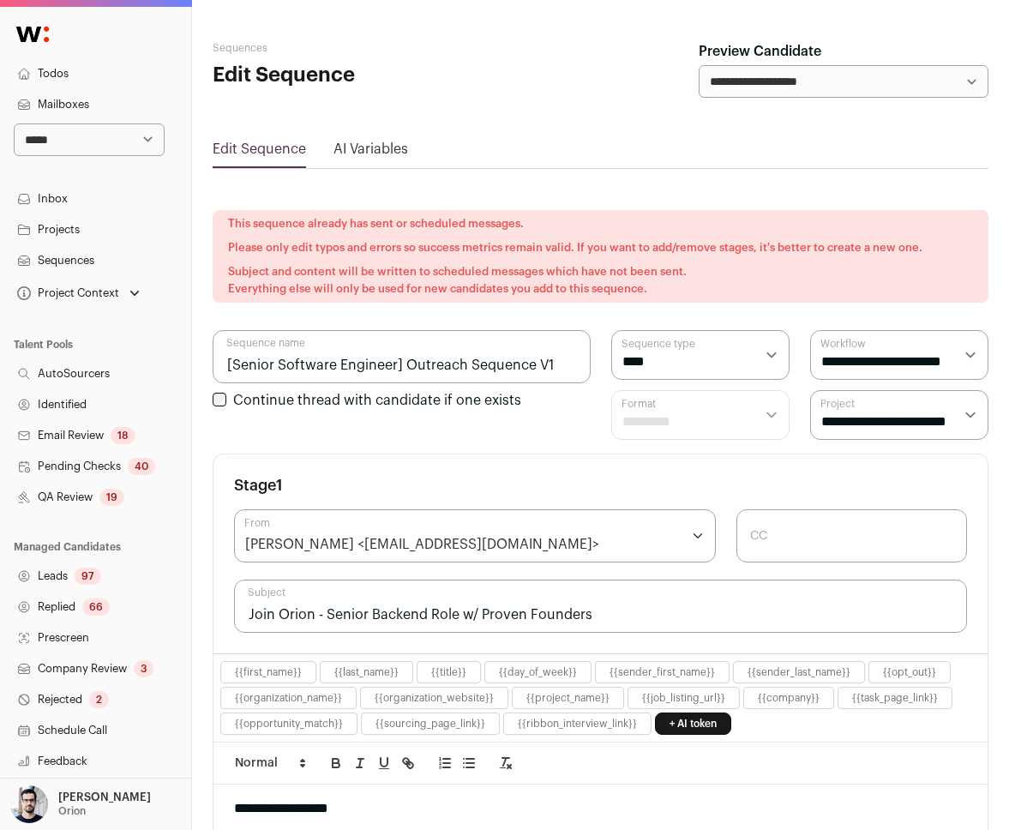 The width and height of the screenshot is (1009, 830). I want to click on button: {{title}}, so click(448, 672).